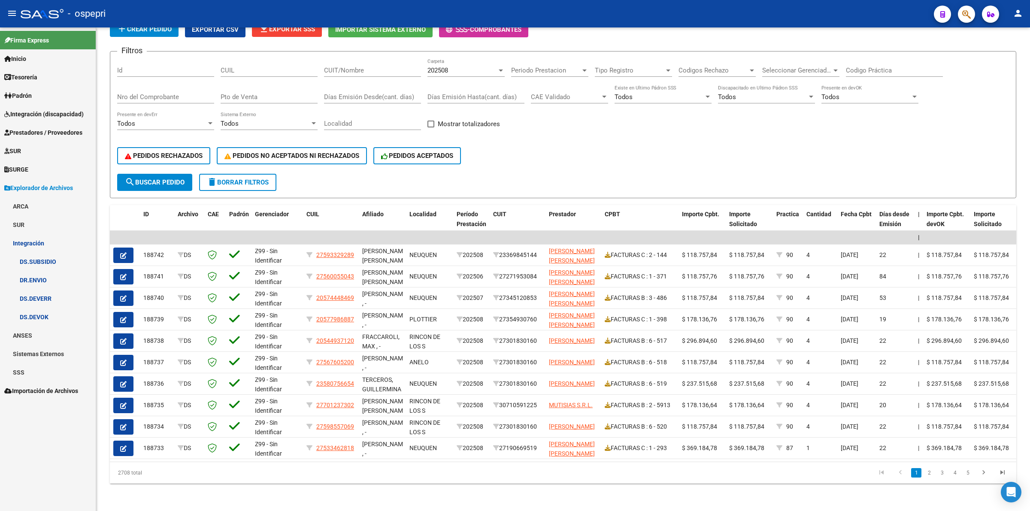 The height and width of the screenshot is (511, 1030). Describe the element at coordinates (819, 214) in the screenshot. I see `span: Cantidad` at that location.